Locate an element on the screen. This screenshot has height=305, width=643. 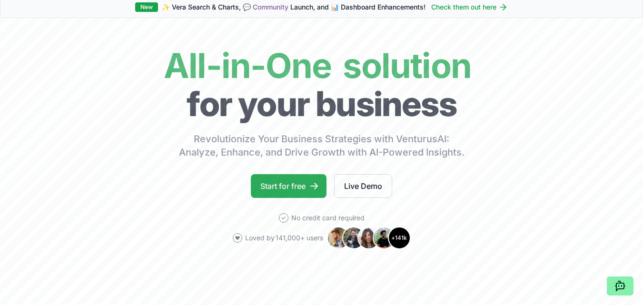
a: Start for free is located at coordinates (289, 186).